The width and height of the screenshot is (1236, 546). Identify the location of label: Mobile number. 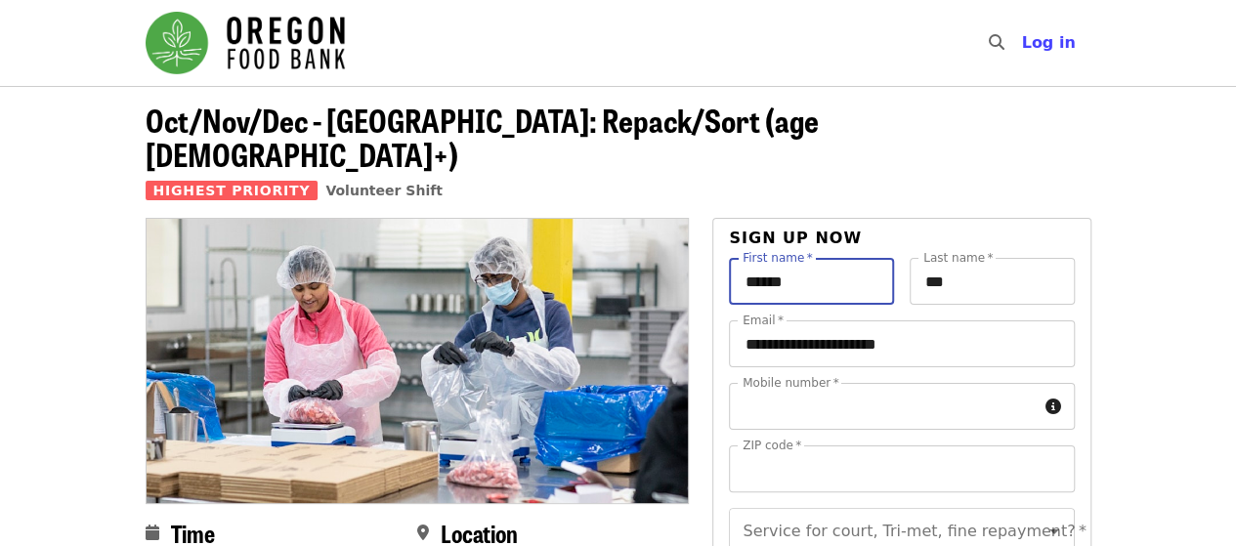
(791, 383).